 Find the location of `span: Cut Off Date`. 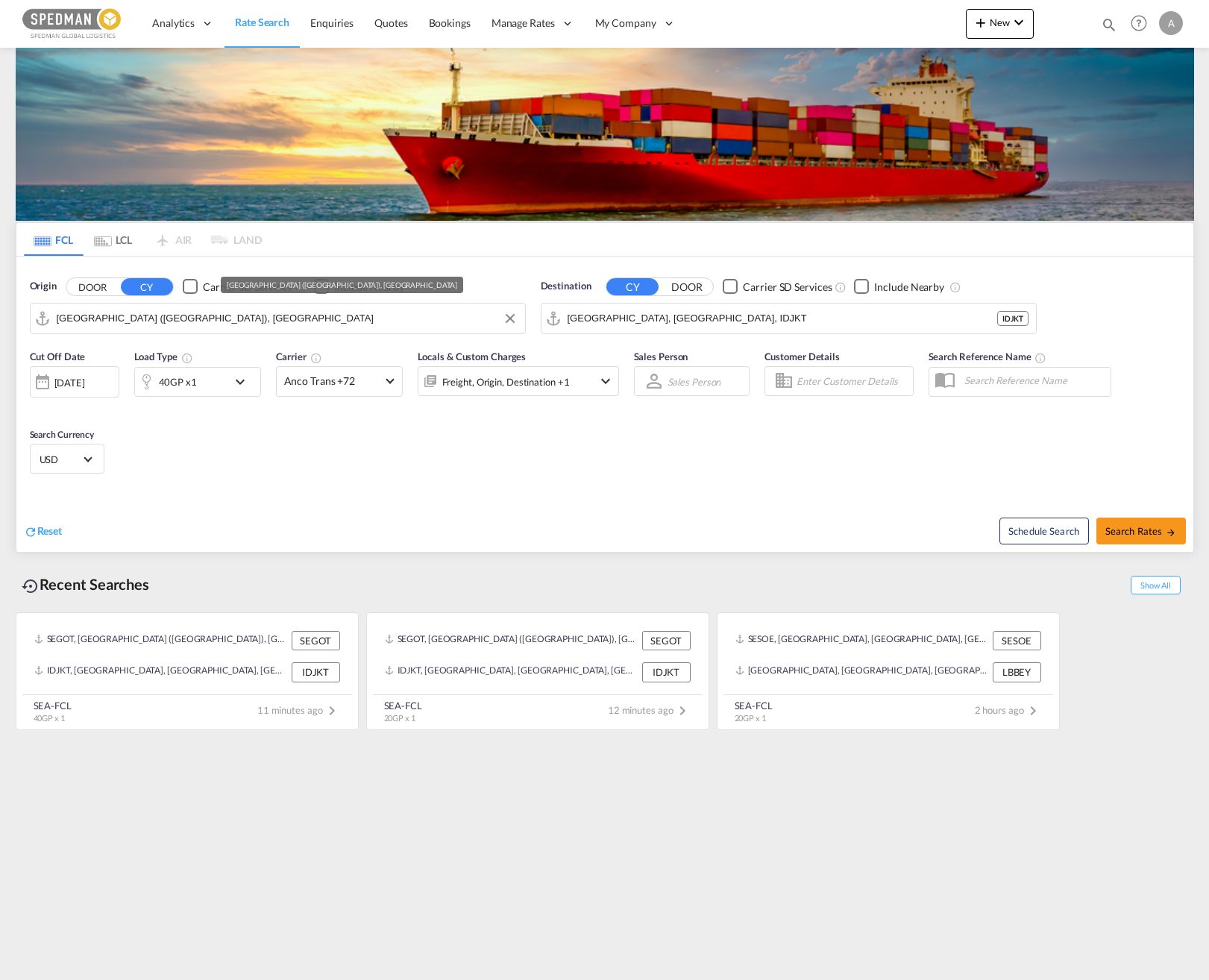

span: Cut Off Date is located at coordinates (58, 356).